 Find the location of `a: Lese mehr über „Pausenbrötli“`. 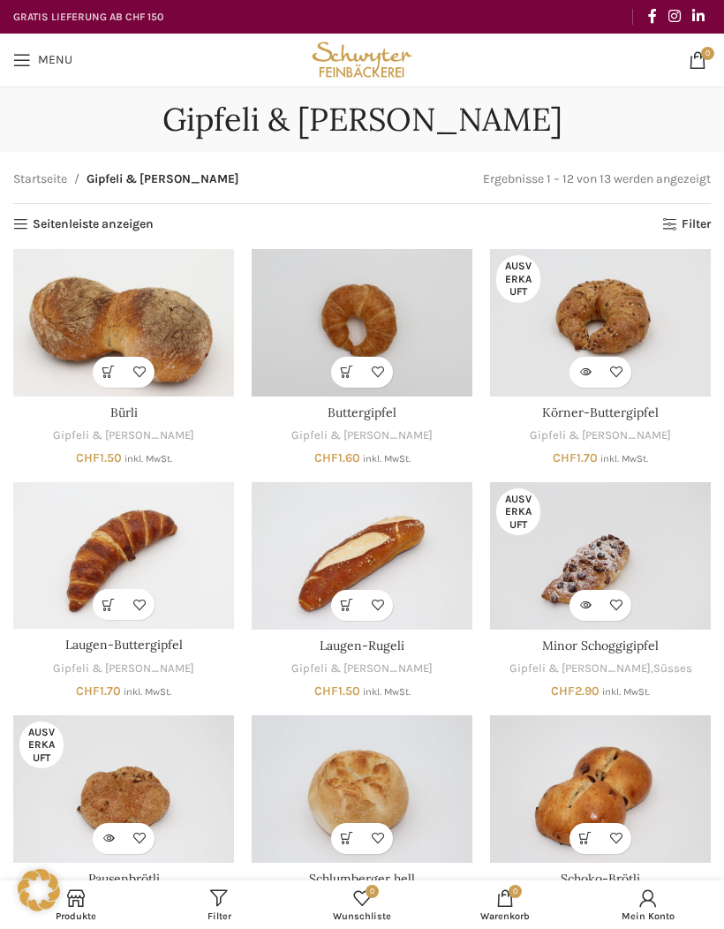

a: Lese mehr über „Pausenbrötli“ is located at coordinates (108, 838).